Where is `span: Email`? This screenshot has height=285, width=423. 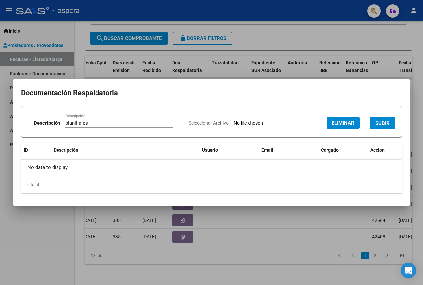
span: Email is located at coordinates (267, 150).